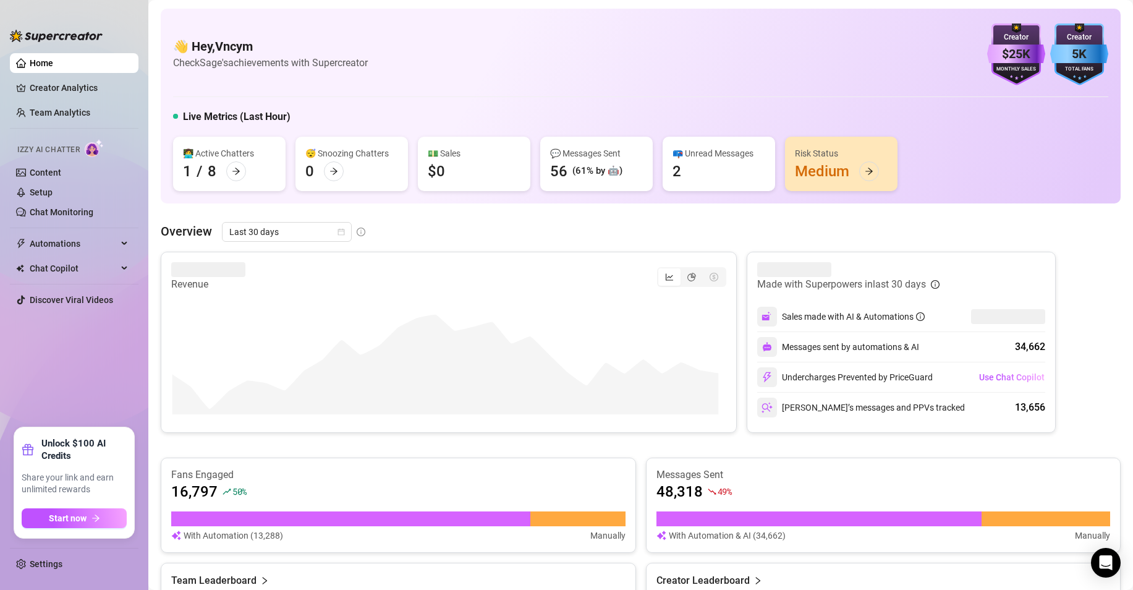 This screenshot has height=590, width=1133. I want to click on button: Use Chat Copilot, so click(1012, 377).